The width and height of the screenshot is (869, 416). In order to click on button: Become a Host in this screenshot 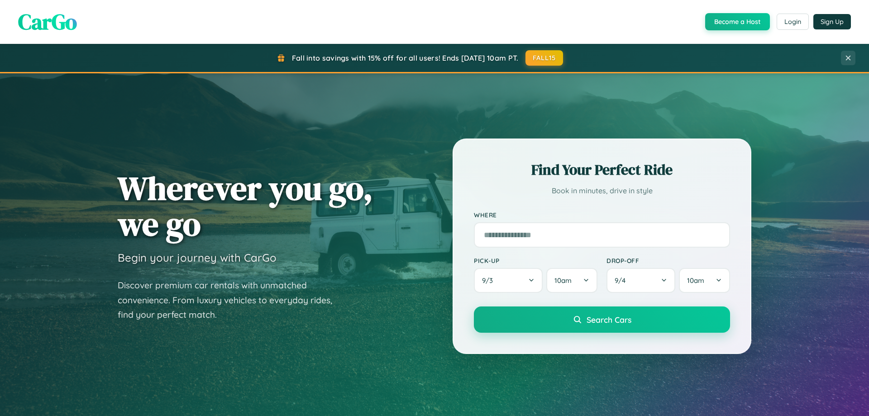, I will do `click(738, 22)`.